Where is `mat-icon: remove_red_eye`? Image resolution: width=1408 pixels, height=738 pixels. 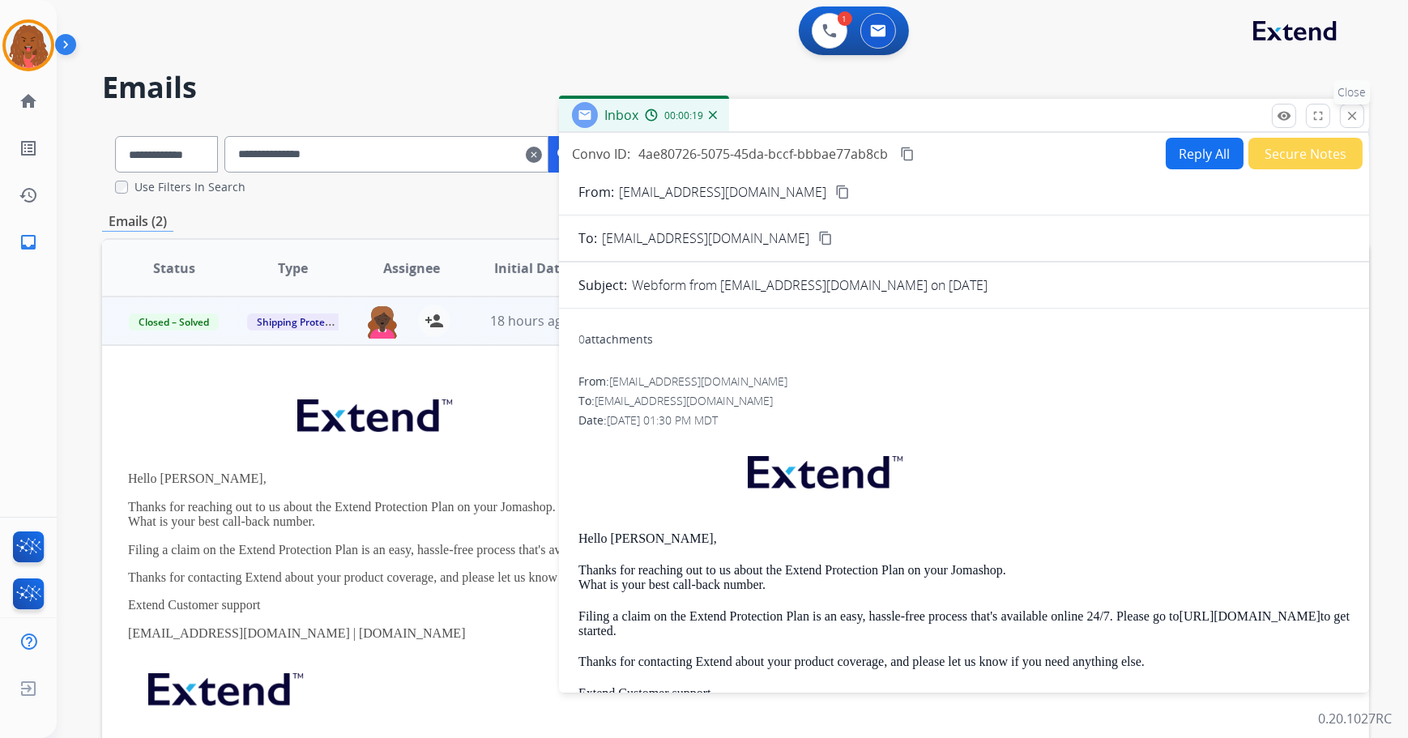
mat-icon: remove_red_eye is located at coordinates (1284, 116).